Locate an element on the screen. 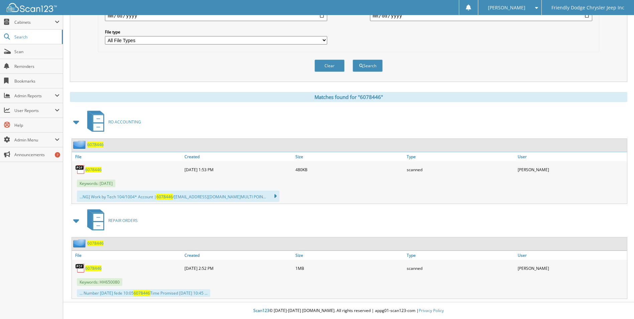  span: Friendly Dodge Chrysler Jeep Inc is located at coordinates (587, 8).